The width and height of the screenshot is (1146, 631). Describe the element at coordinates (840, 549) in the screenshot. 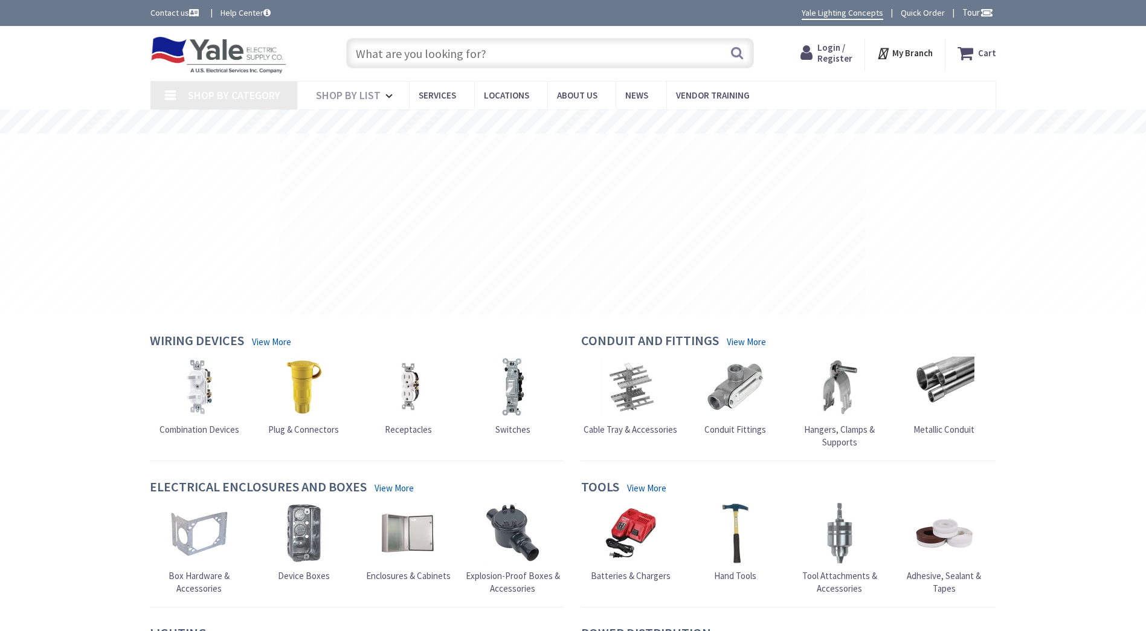

I see `a: Tool Attachments & Accessories Tool Attachments & Accessories` at that location.